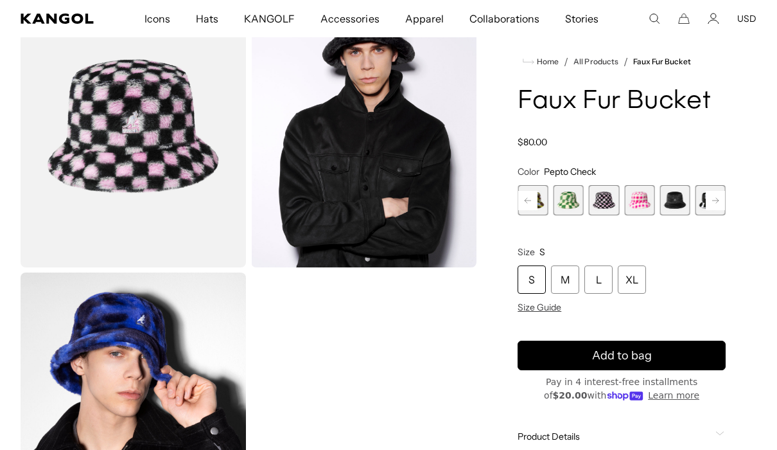 This screenshot has width=777, height=450. Describe the element at coordinates (604, 200) in the screenshot. I see `div: 8 of 12` at that location.